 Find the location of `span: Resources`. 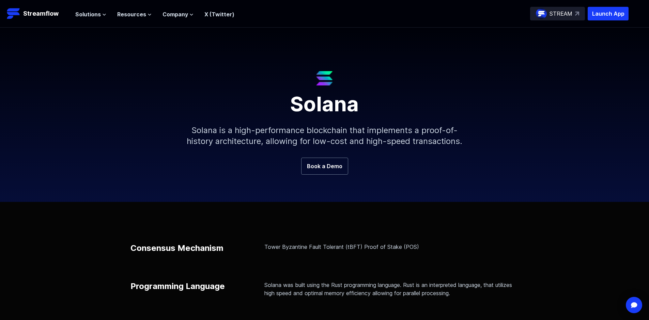

span: Resources is located at coordinates (132, 14).